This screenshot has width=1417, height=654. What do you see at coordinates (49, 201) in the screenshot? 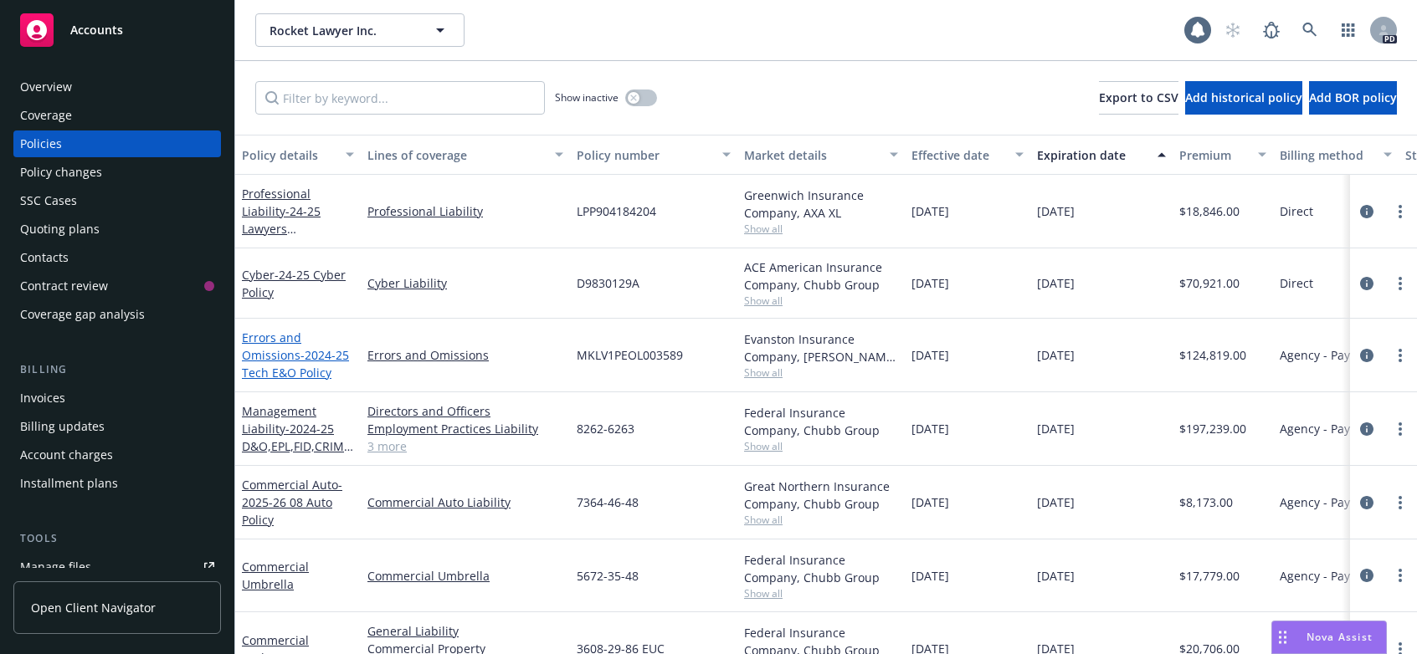
I see `div: SSC Cases` at bounding box center [49, 201].